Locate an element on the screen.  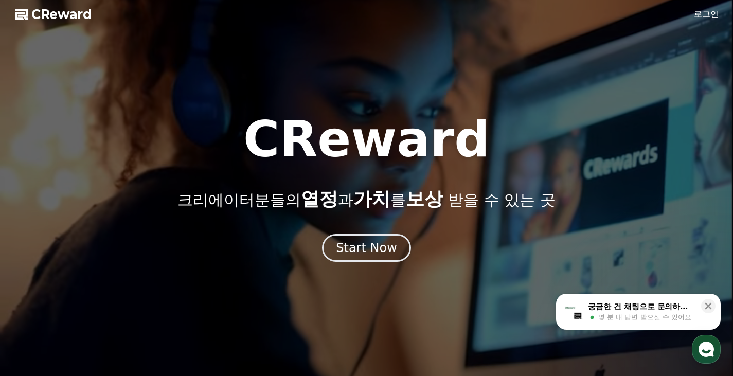
a: Start Now is located at coordinates (366, 249).